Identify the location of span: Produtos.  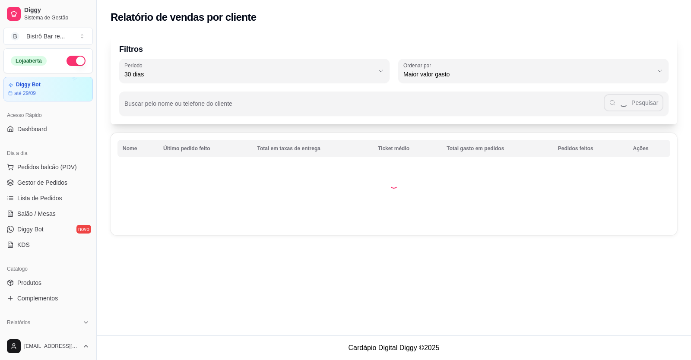
(29, 283).